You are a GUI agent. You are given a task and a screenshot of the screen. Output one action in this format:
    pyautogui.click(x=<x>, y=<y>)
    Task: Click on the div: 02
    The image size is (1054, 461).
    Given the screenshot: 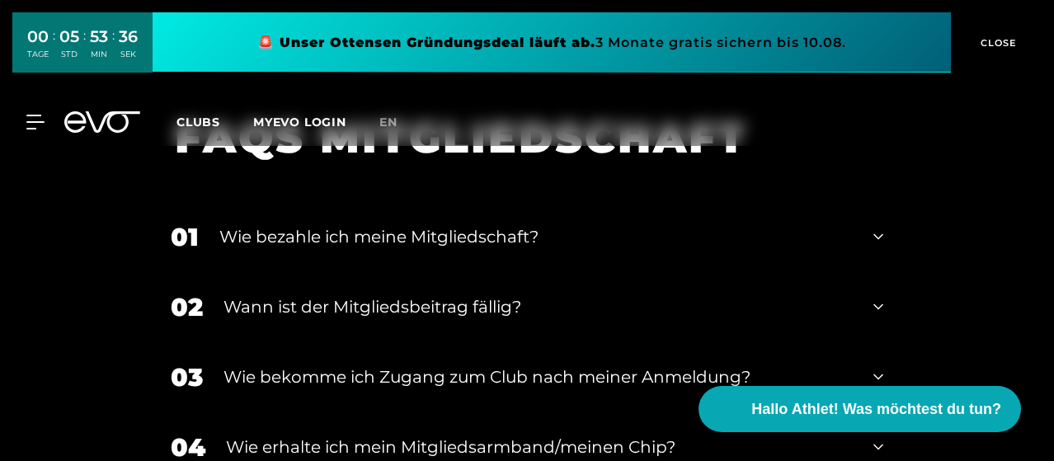 What is the action you would take?
    pyautogui.click(x=186, y=307)
    